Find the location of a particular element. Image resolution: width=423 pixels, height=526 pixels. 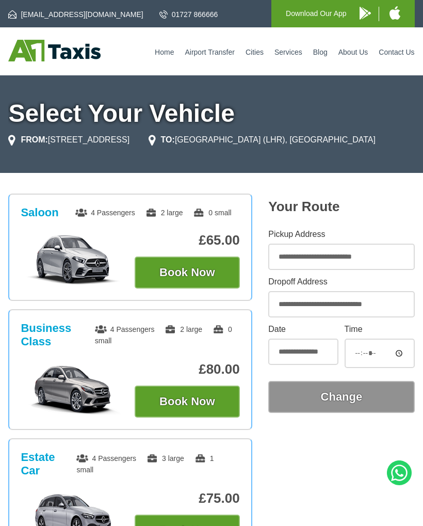

h1: Select Your Vehicle is located at coordinates (211, 114).